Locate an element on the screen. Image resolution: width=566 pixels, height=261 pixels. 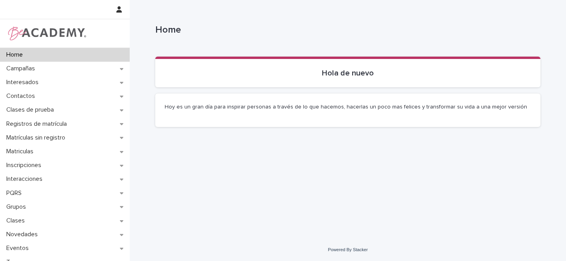
p: Novedades is located at coordinates (24, 234).